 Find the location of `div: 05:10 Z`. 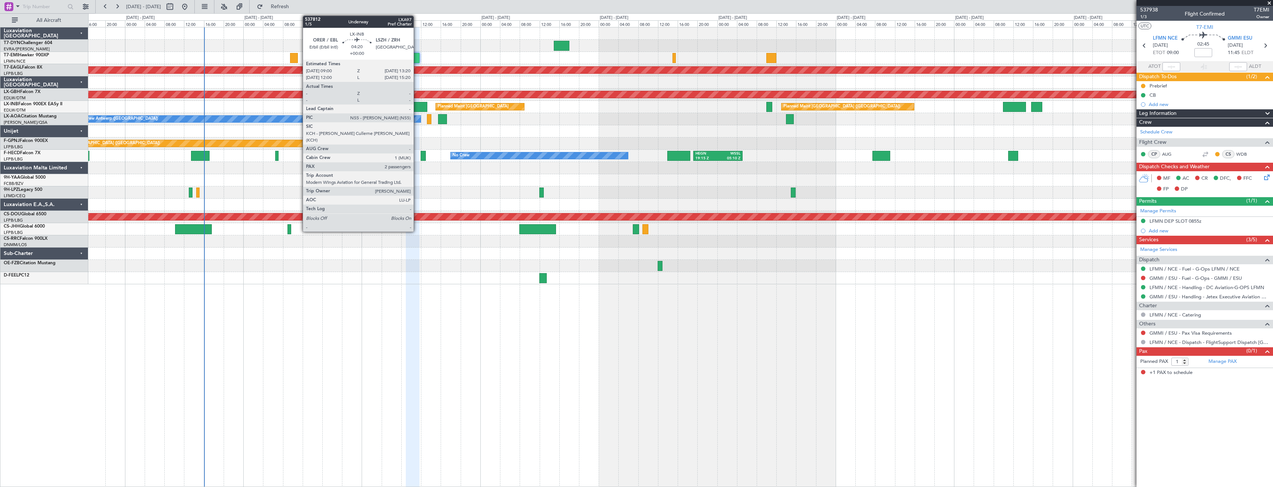

div: 05:10 Z is located at coordinates (729, 159).